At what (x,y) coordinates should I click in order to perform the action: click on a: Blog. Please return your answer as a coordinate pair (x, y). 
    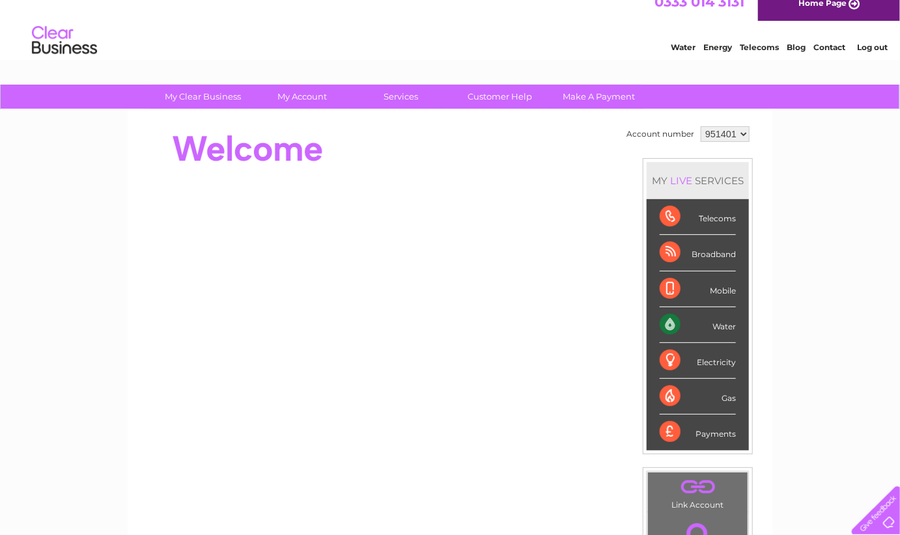
    Looking at the image, I should click on (796, 60).